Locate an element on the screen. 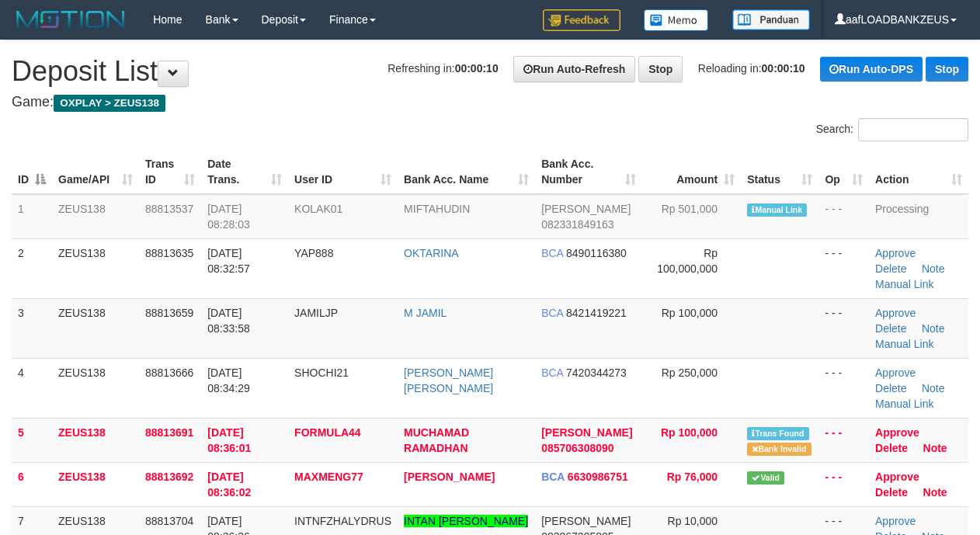 The width and height of the screenshot is (980, 535). span: Copy 082331849163 to clipboard is located at coordinates (577, 225).